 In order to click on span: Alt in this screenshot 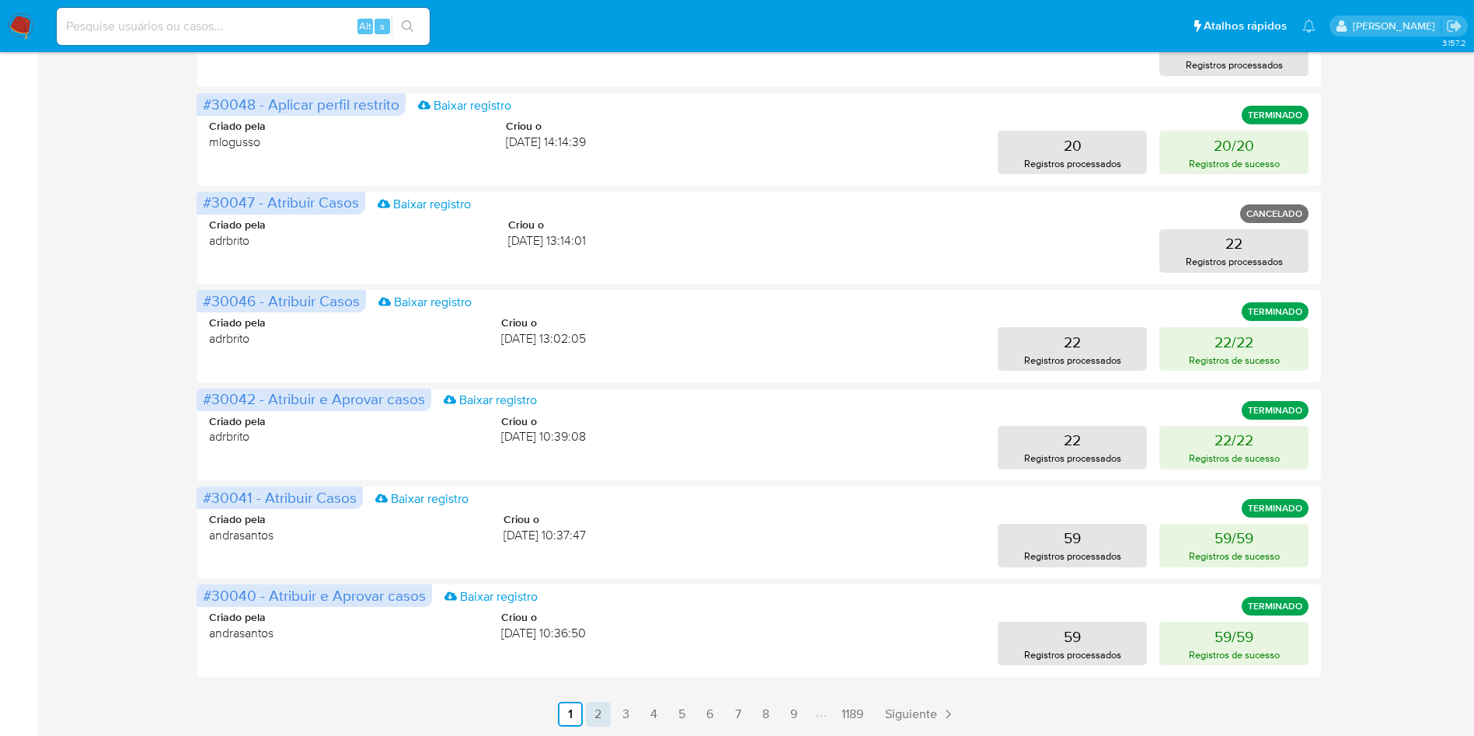, I will do `click(365, 26)`.